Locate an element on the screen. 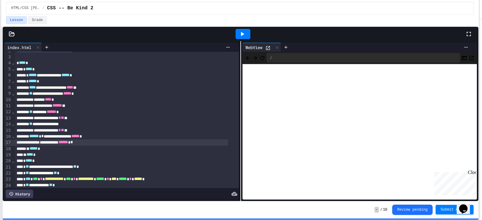 This screenshot has width=482, height=220. span: CSS -- Be Kind 2 is located at coordinates (70, 8).